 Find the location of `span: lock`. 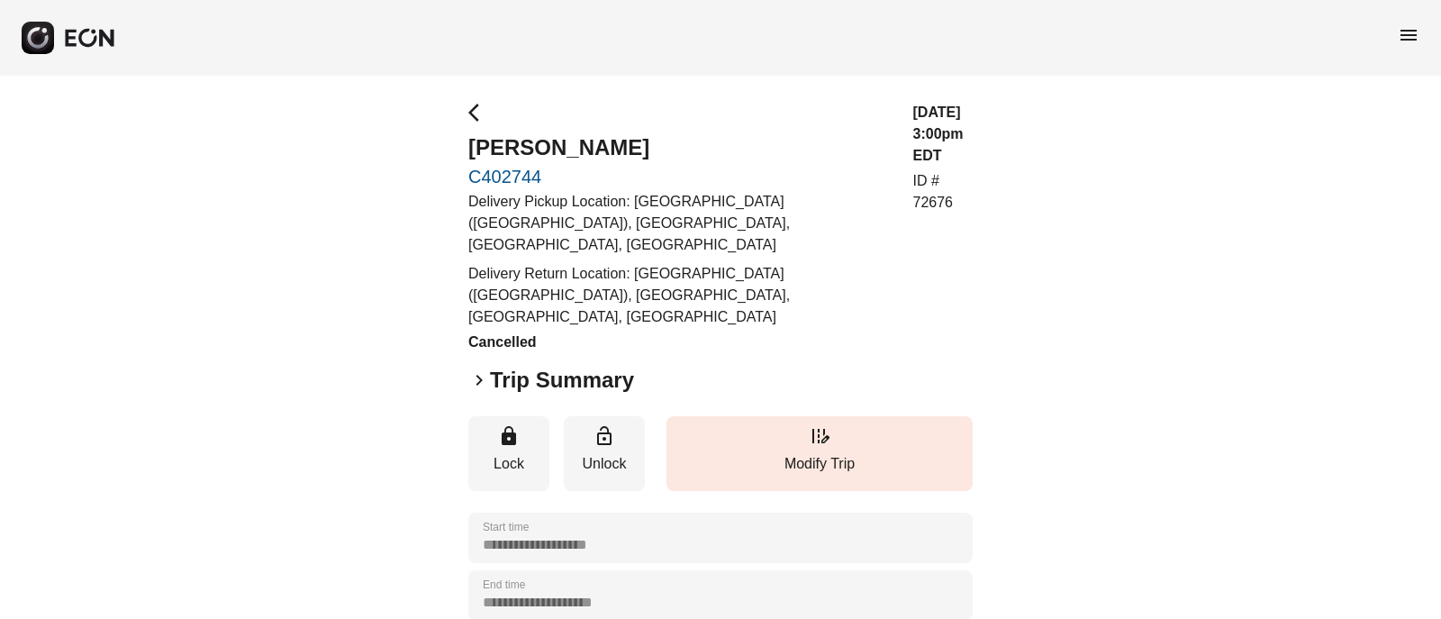

span: lock is located at coordinates (509, 436).